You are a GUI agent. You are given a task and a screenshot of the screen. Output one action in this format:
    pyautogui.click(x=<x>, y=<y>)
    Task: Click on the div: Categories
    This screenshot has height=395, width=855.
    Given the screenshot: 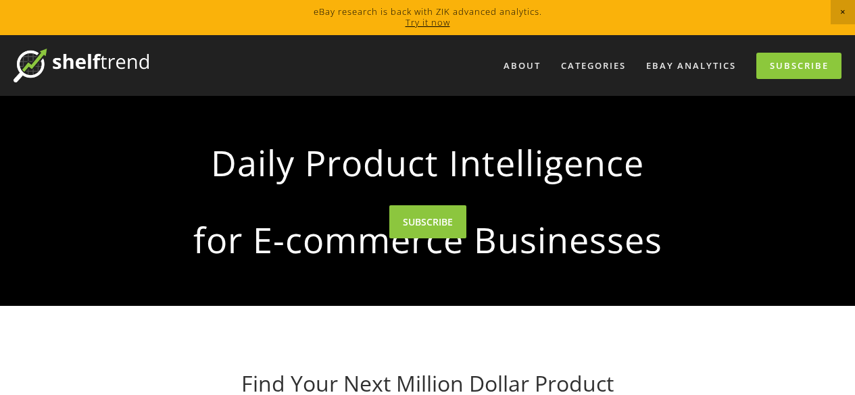 What is the action you would take?
    pyautogui.click(x=593, y=66)
    